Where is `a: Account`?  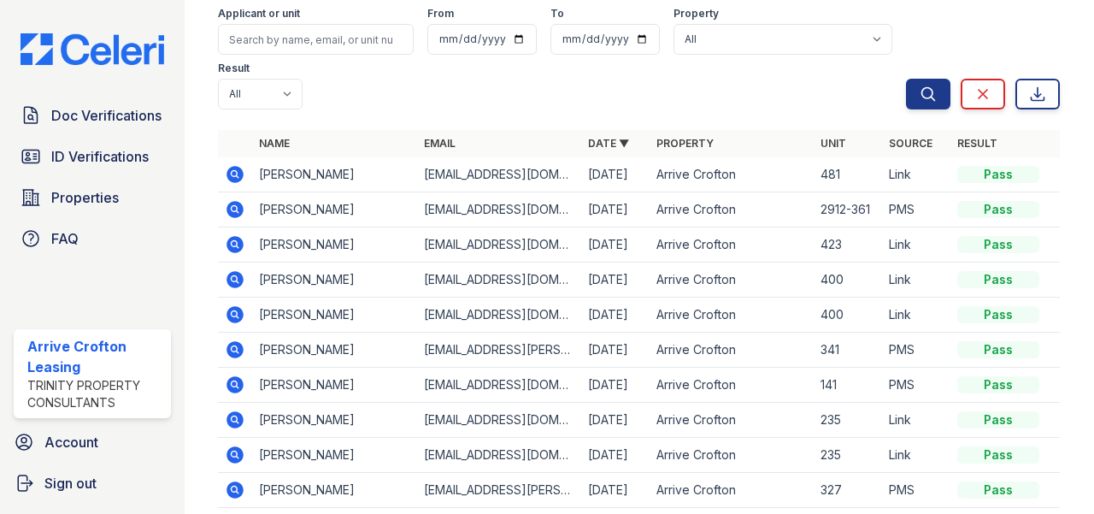 a: Account is located at coordinates (92, 442).